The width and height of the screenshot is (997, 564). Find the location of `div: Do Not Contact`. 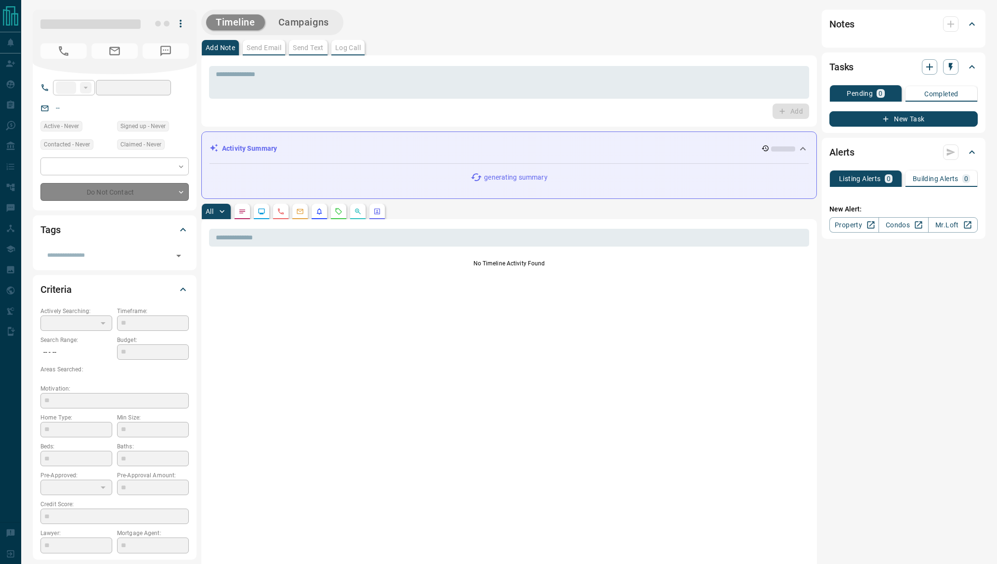

div: Do Not Contact is located at coordinates (115, 192).